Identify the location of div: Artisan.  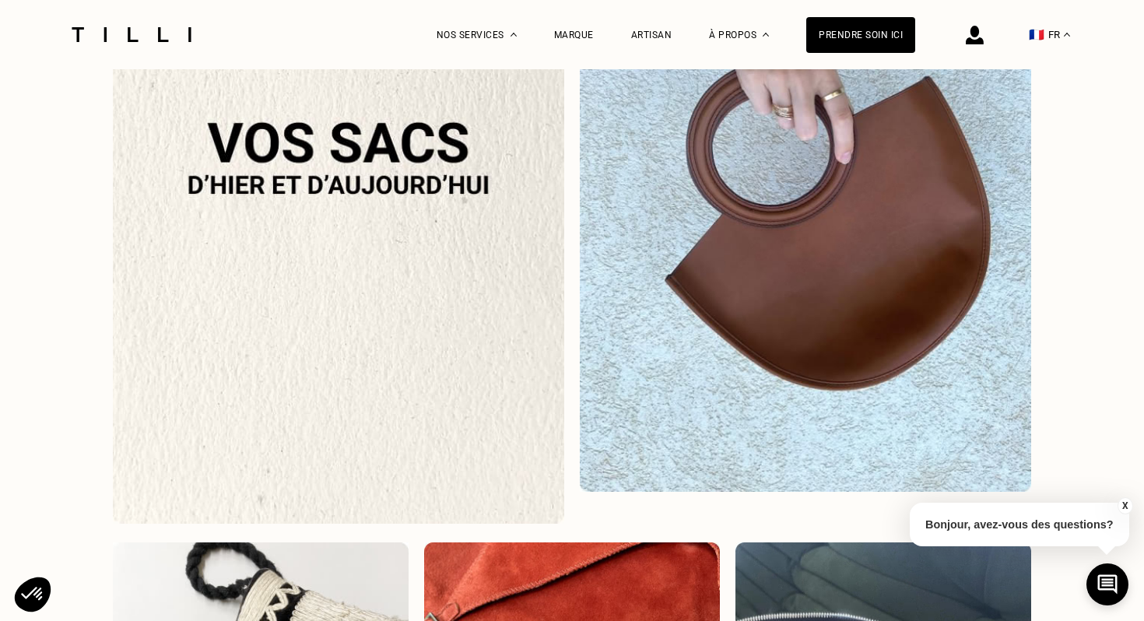
(651, 35).